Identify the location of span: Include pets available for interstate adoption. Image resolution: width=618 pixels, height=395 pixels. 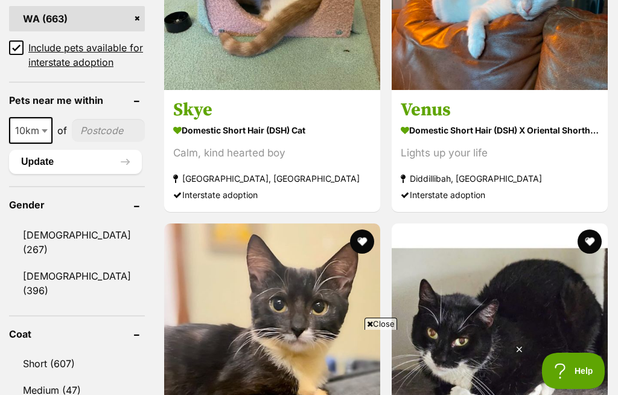
(86, 55).